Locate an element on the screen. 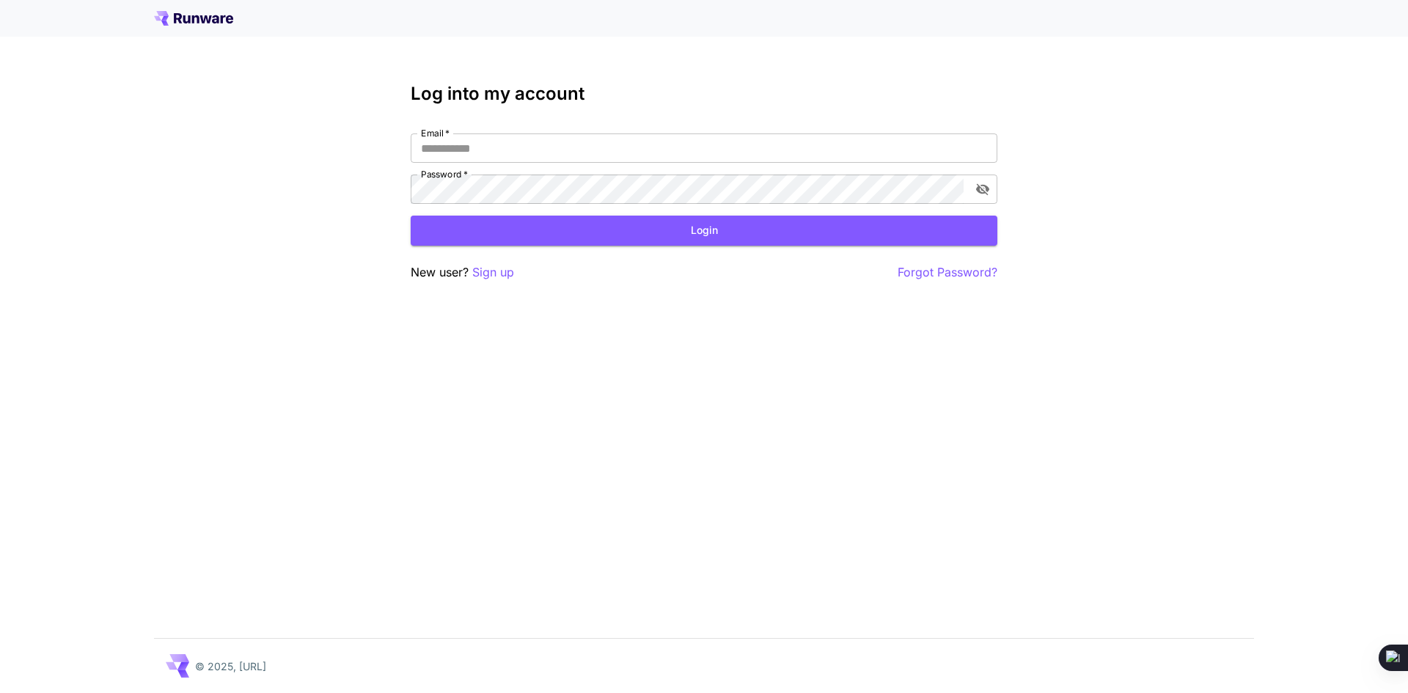 The width and height of the screenshot is (1408, 693). button: toggle password visibility is located at coordinates (983, 189).